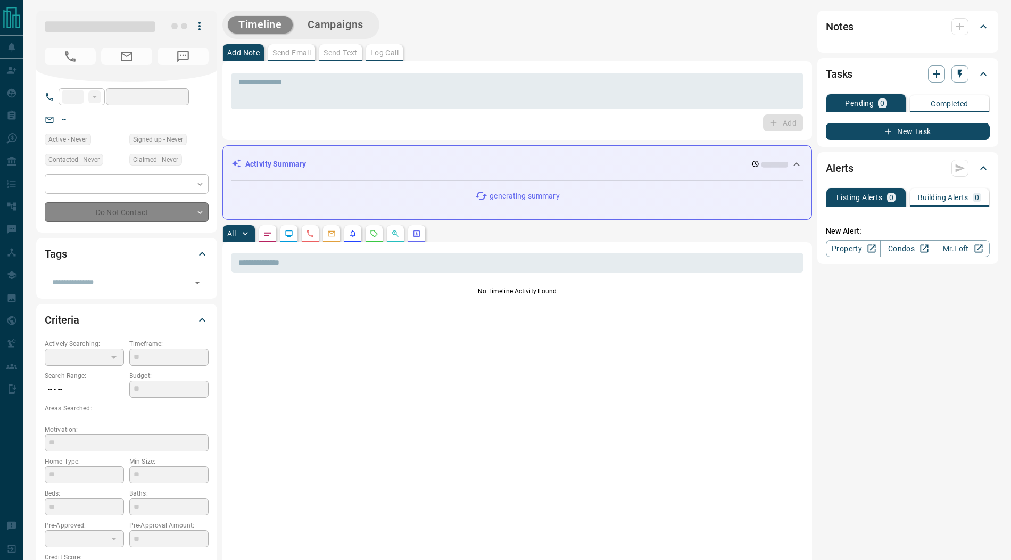 Image resolution: width=1011 pixels, height=560 pixels. I want to click on p: Timeframe:, so click(169, 344).